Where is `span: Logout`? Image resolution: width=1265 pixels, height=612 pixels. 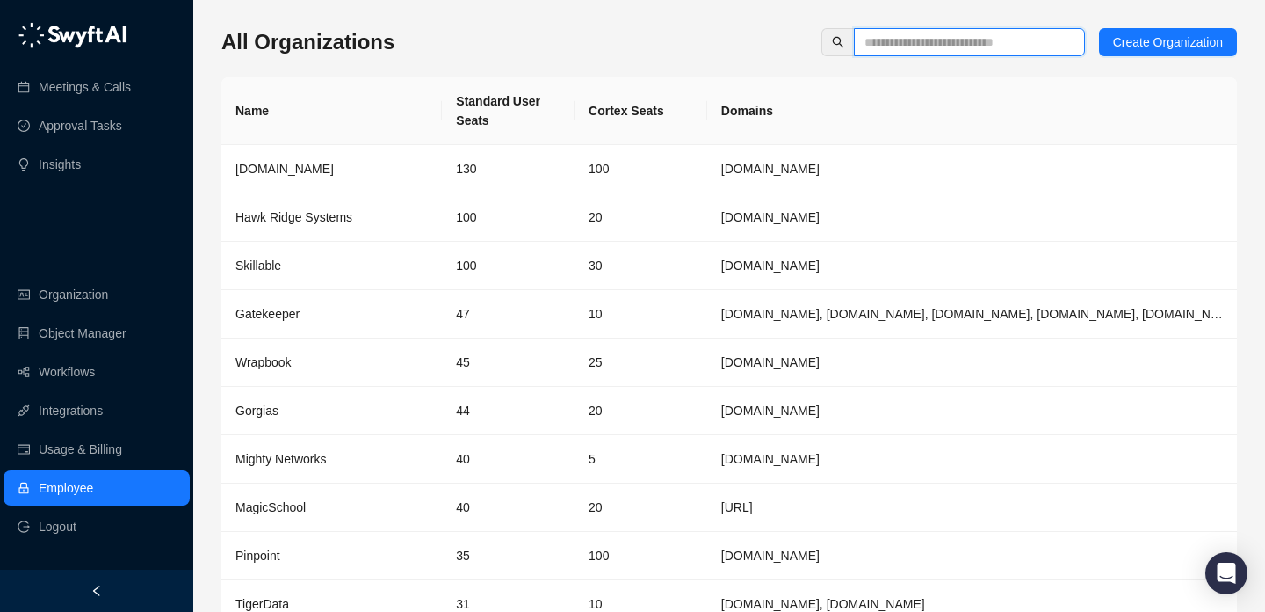 span: Logout is located at coordinates (57, 526).